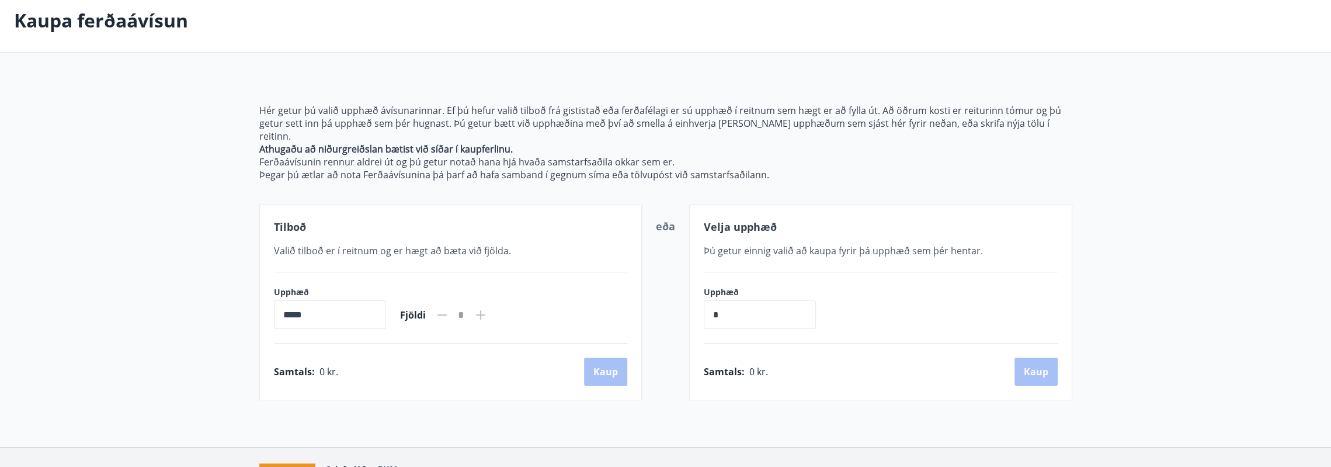 Image resolution: width=1331 pixels, height=467 pixels. Describe the element at coordinates (413, 315) in the screenshot. I see `span: Fjöldi` at that location.